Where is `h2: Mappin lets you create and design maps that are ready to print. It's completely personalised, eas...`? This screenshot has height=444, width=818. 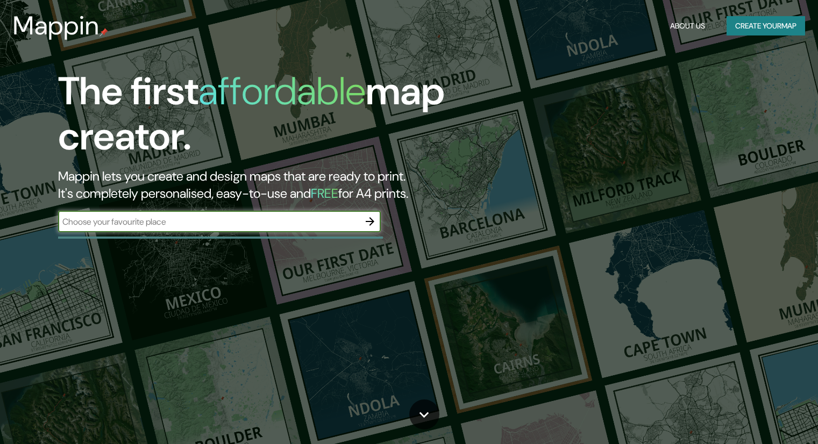 h2: Mappin lets you create and design maps that are ready to print. It's completely personalised, eas... is located at coordinates (263, 185).